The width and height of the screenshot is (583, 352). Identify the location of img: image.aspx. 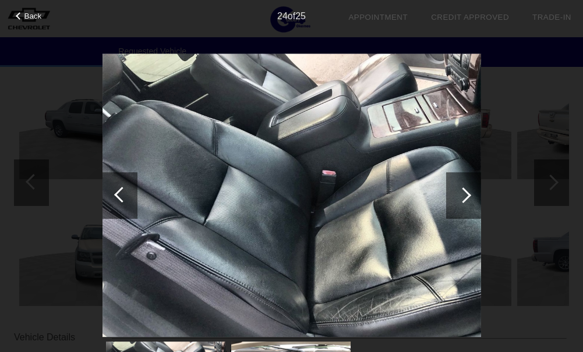
(292, 196).